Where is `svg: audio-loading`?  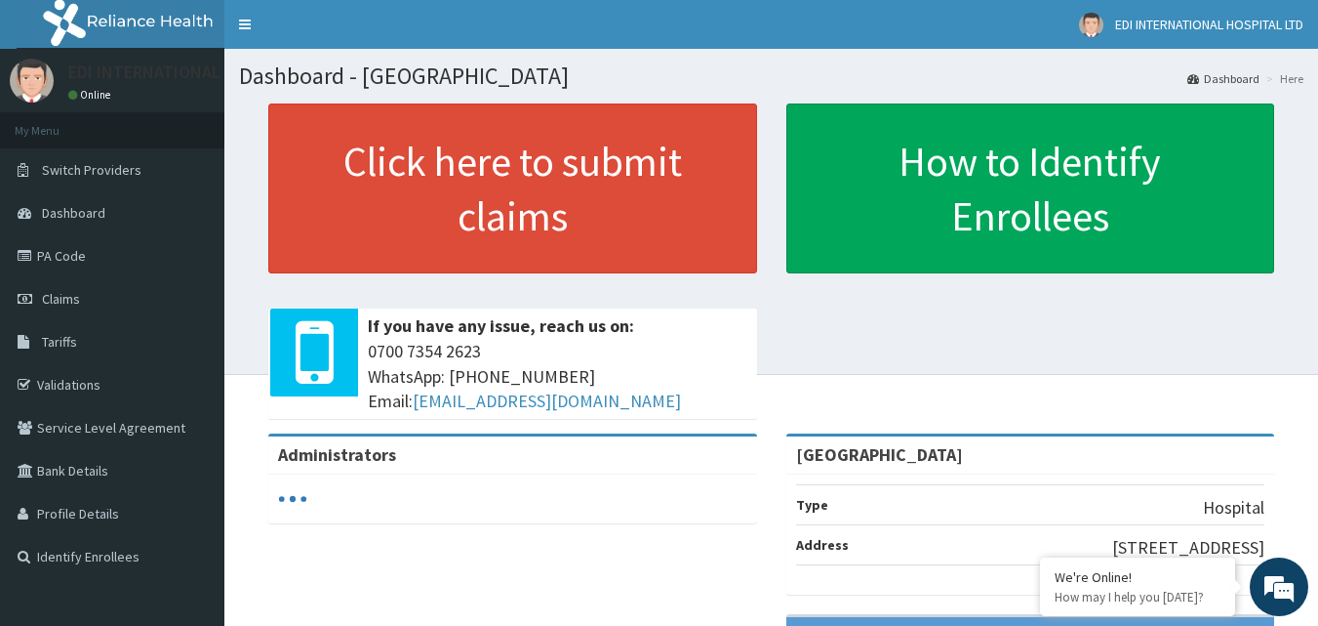
svg: audio-loading is located at coordinates (293, 499).